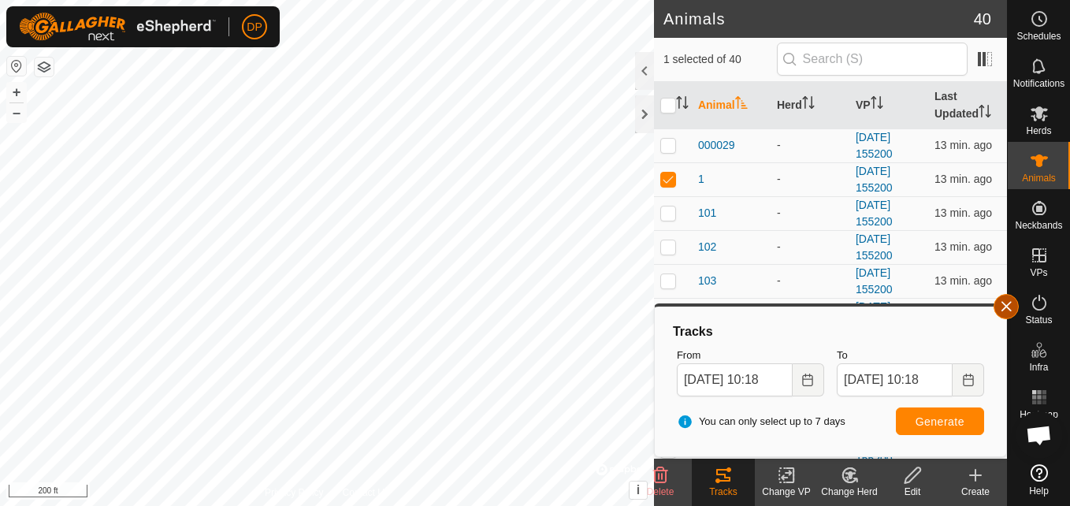  I want to click on a: Help, so click(1038, 480).